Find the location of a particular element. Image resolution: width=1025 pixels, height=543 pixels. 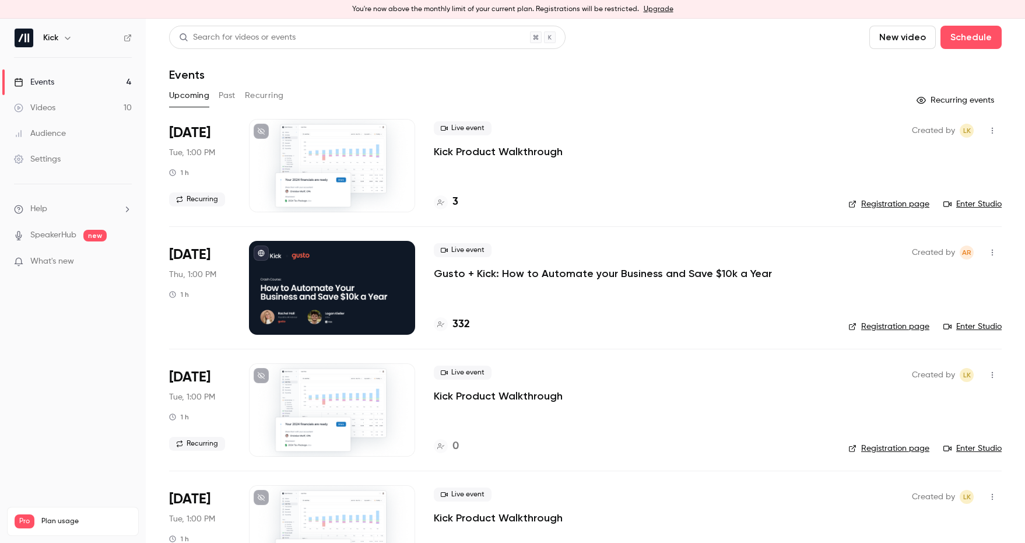

li: help-dropdown-opener is located at coordinates (73, 209).